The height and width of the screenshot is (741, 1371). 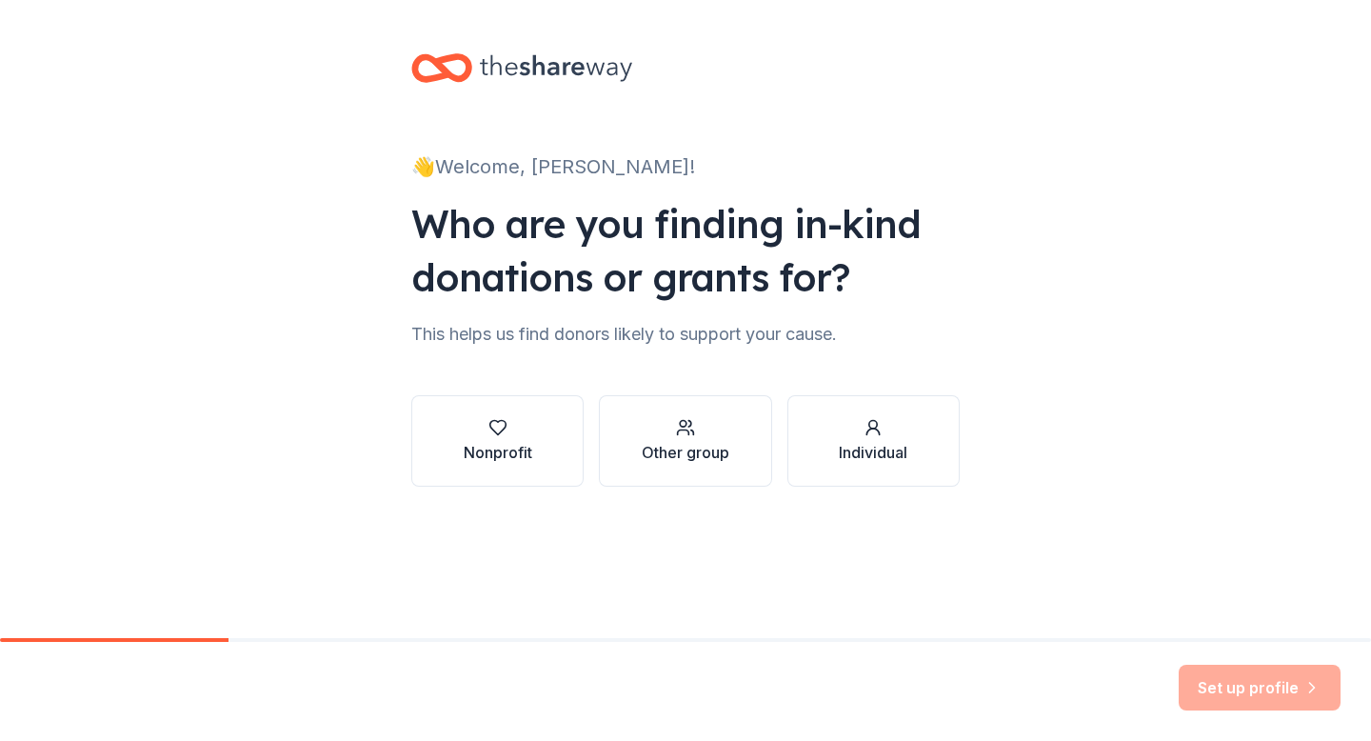 What do you see at coordinates (498, 452) in the screenshot?
I see `div: Nonprofit` at bounding box center [498, 452].